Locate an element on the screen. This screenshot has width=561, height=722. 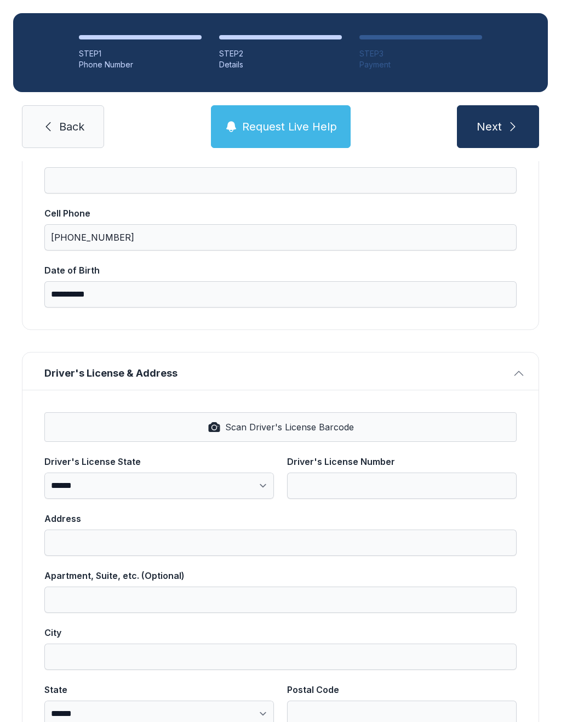
div: STEP 1 is located at coordinates (140, 54).